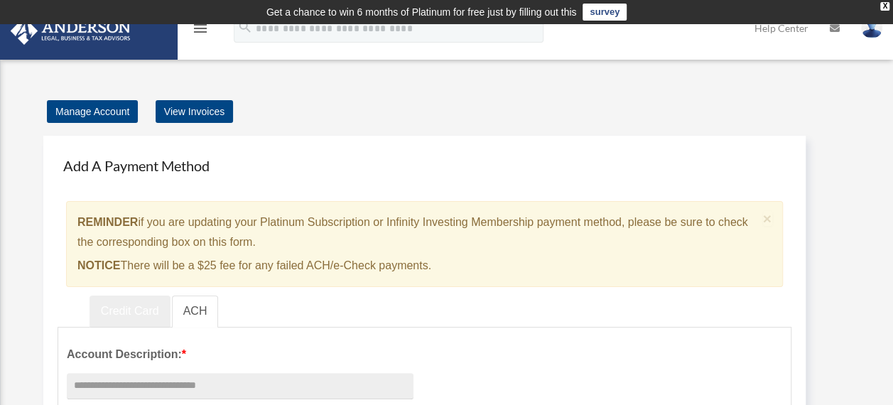  Describe the element at coordinates (424, 244) in the screenshot. I see `div: if you are updating your Platinum Subscription or Infinity Investing Membership payment method, p...` at that location.